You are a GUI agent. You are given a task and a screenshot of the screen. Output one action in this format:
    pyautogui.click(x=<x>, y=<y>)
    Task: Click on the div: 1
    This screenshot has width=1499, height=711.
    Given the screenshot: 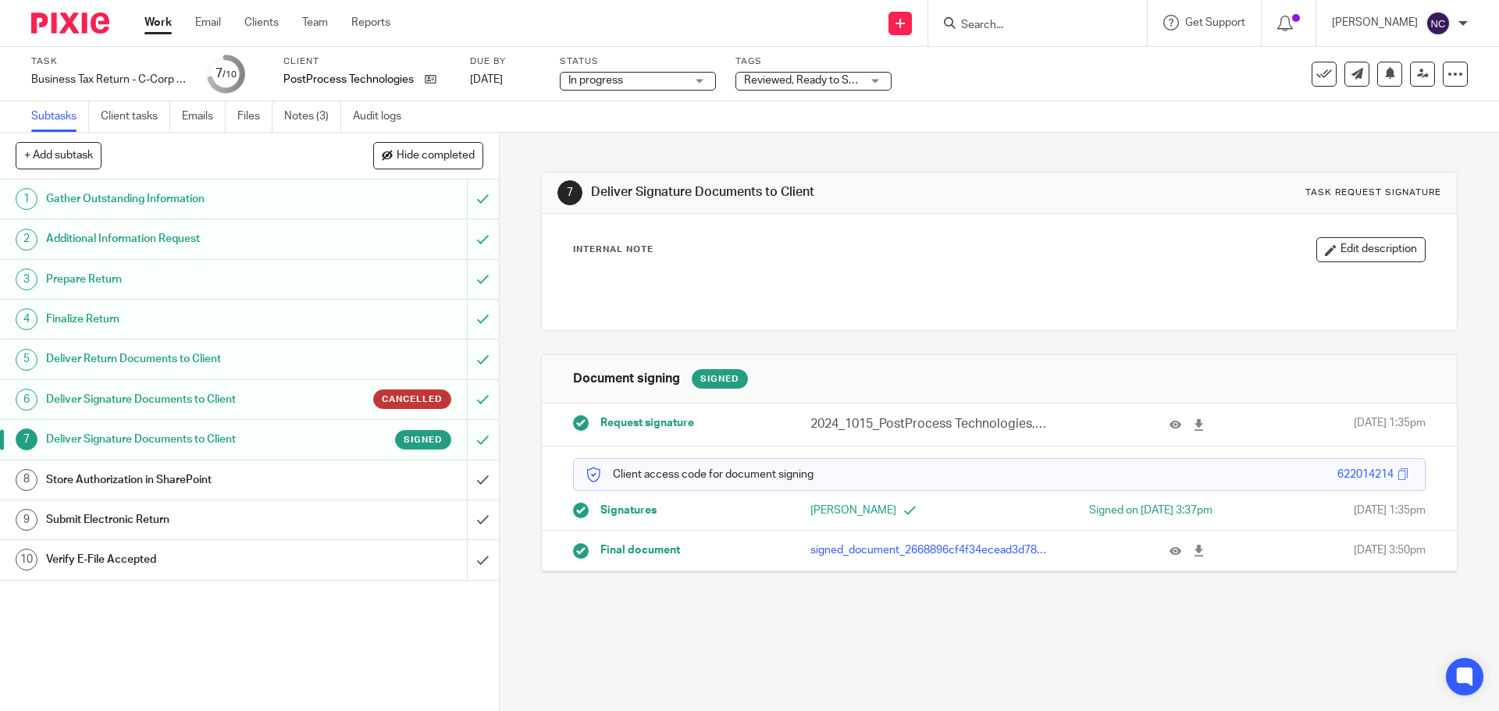 What is the action you would take?
    pyautogui.click(x=27, y=199)
    